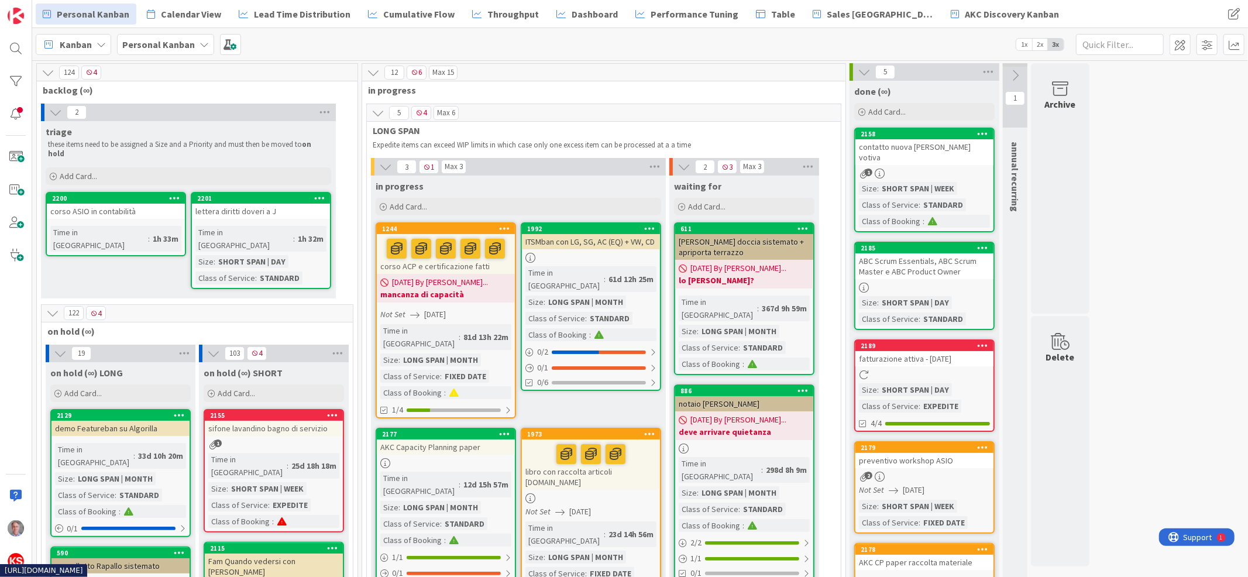 The width and height of the screenshot is (1248, 577). Describe the element at coordinates (925, 562) in the screenshot. I see `div: AKC CP paper raccolta materiale` at that location.